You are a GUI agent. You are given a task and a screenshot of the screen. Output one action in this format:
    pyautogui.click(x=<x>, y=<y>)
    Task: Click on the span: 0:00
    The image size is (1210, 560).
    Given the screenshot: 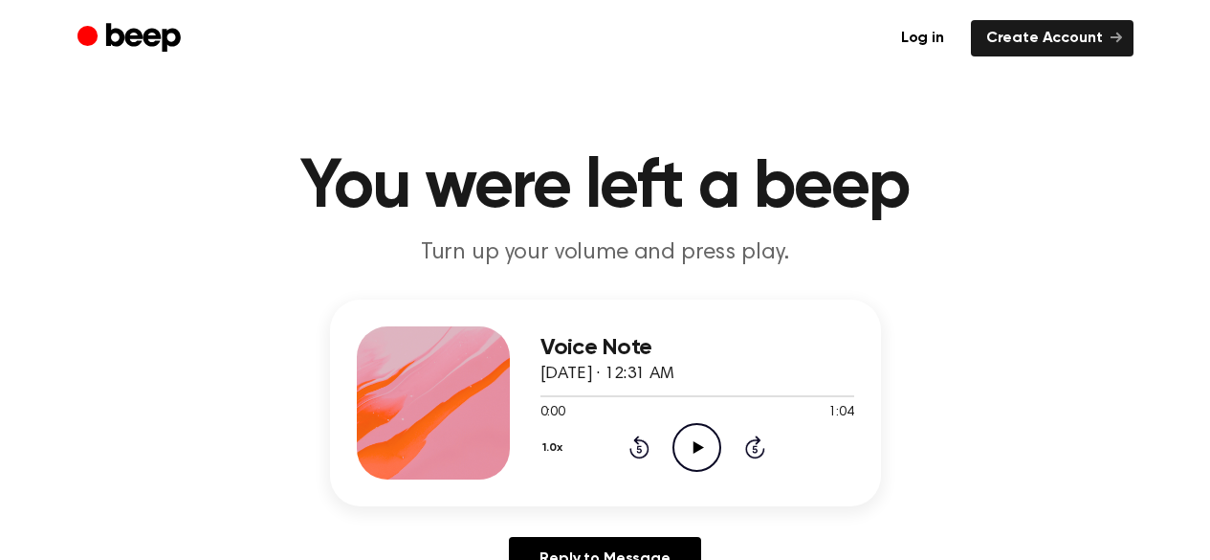 What is the action you would take?
    pyautogui.click(x=553, y=412)
    